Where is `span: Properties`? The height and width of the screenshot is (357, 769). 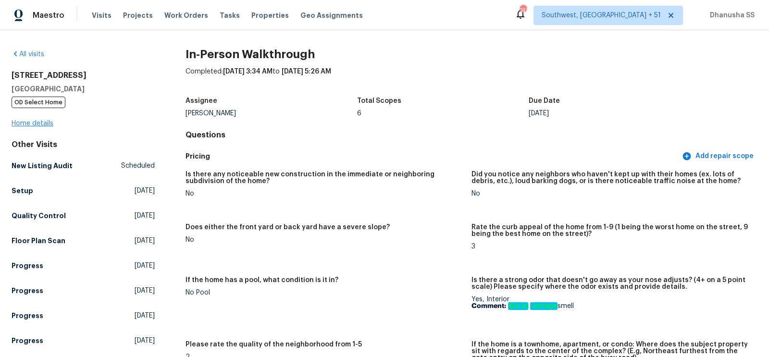
span: Properties is located at coordinates (270, 15).